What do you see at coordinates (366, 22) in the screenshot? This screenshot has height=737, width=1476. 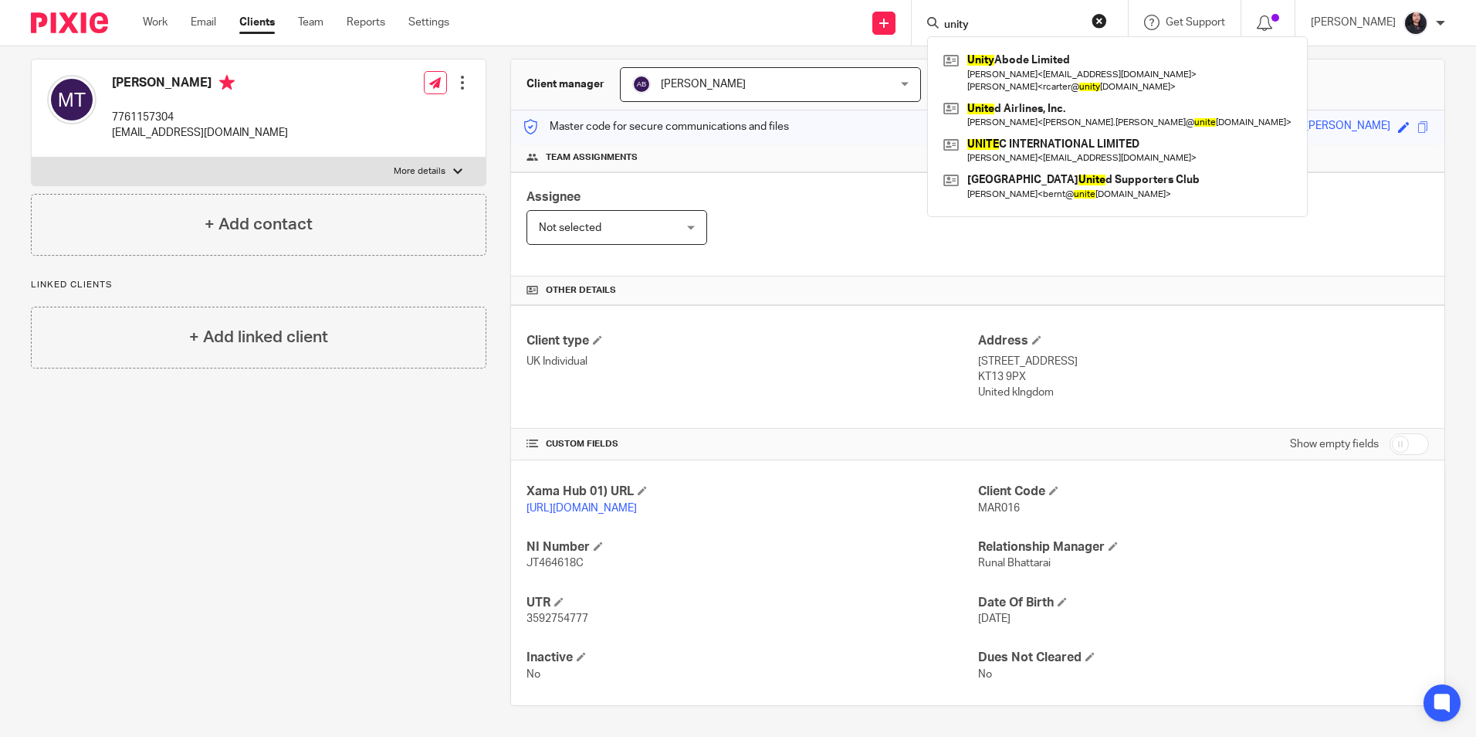 I see `a: Reports` at bounding box center [366, 22].